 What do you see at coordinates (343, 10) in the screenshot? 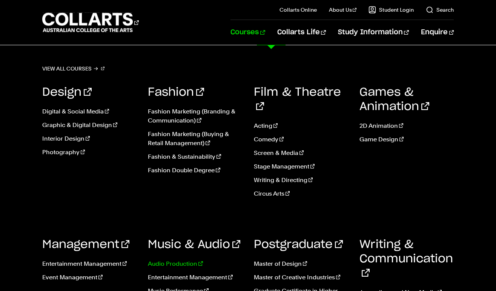
I see `a: About Us` at bounding box center [343, 10].